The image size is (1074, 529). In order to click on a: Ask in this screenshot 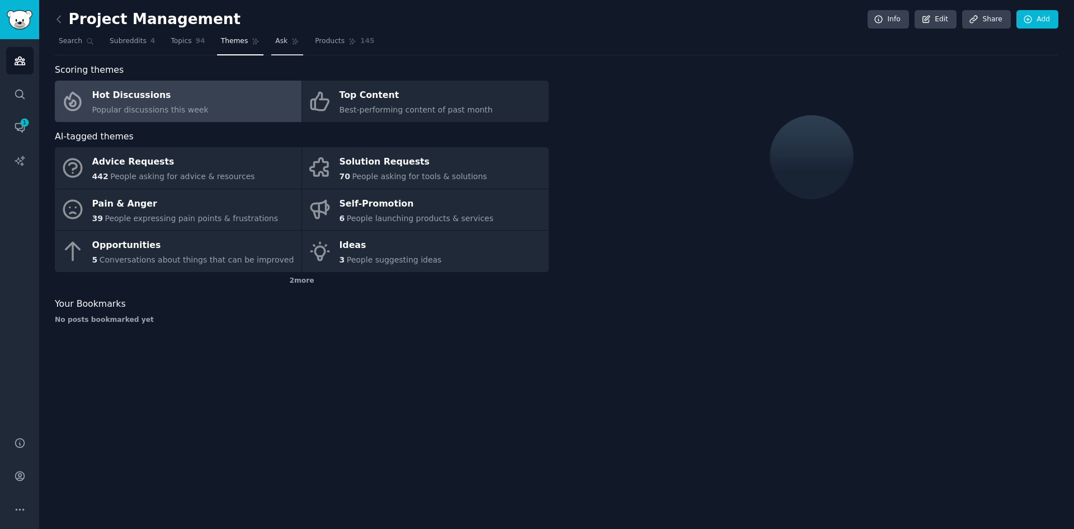, I will do `click(287, 44)`.